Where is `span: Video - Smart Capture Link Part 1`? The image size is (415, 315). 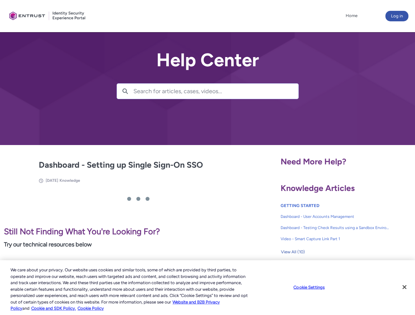 span: Video - Smart Capture Link Part 1 is located at coordinates (335, 239).